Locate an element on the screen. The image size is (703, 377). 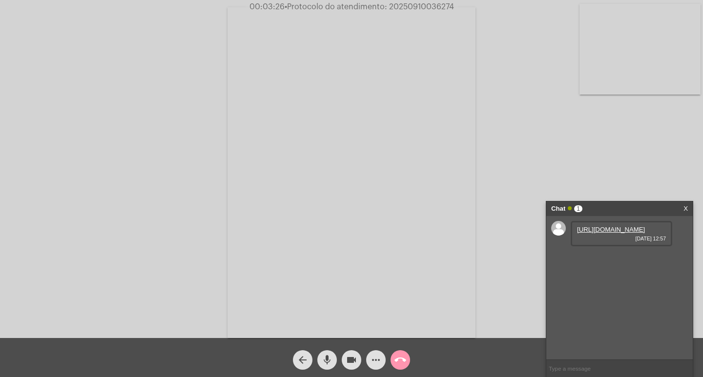
strong: Chat is located at coordinates (558, 209).